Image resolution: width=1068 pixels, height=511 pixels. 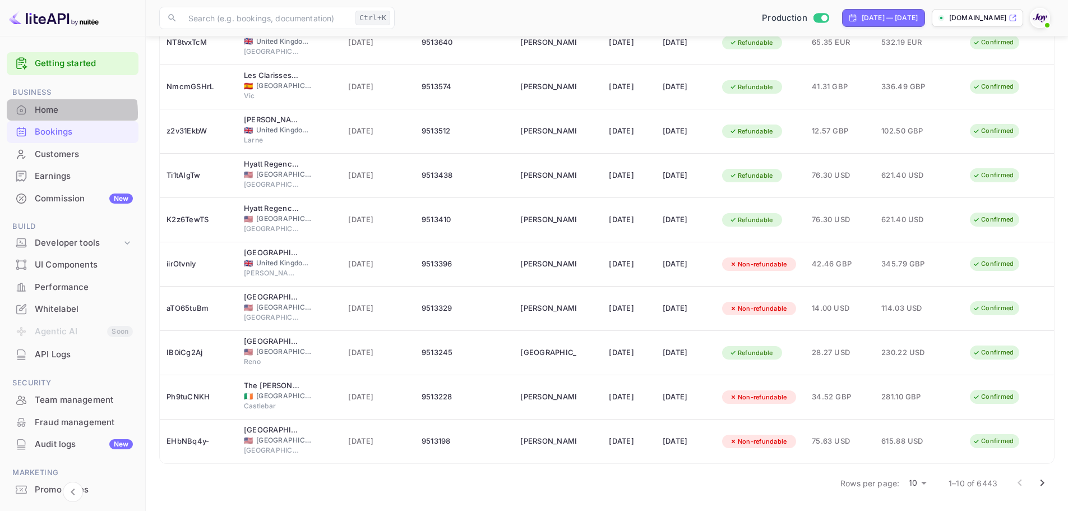 I want to click on div: Customers, so click(x=72, y=154).